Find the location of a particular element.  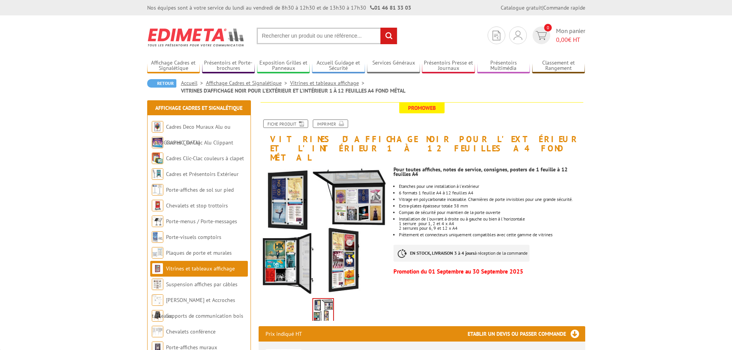

img: Cimaises et Accroches tableaux is located at coordinates (157, 300).